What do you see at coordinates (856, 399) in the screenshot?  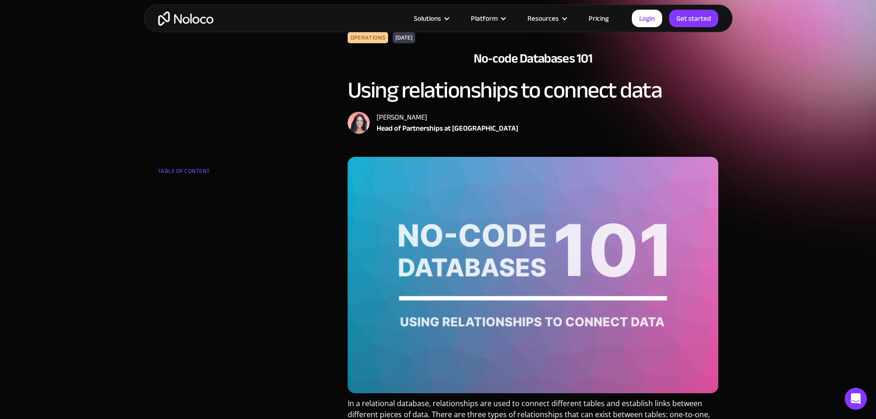 I see `div: Open Intercom Messenger` at bounding box center [856, 399].